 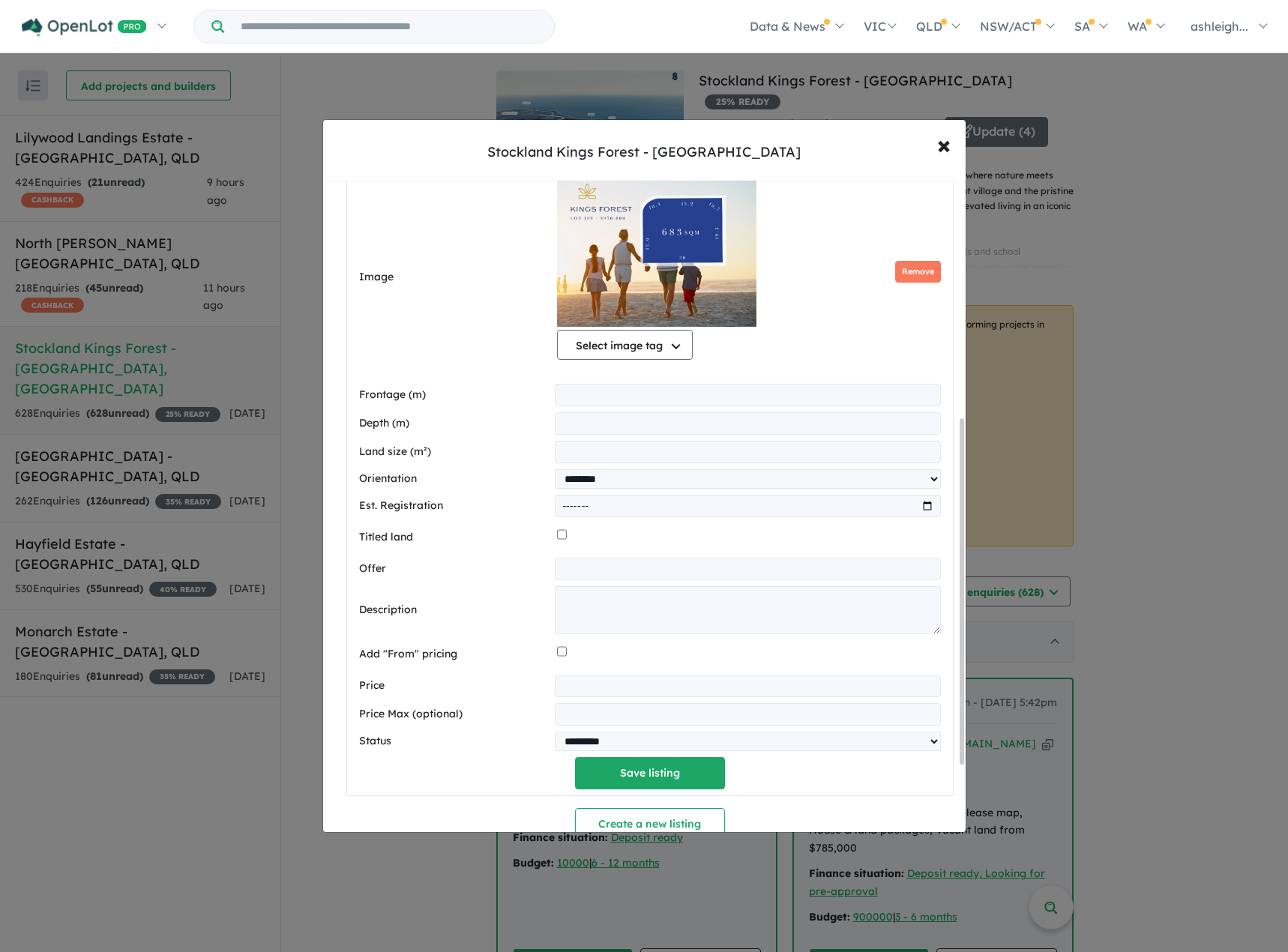 What do you see at coordinates (650, 824) in the screenshot?
I see `button: Create a new listing` at bounding box center [650, 824].